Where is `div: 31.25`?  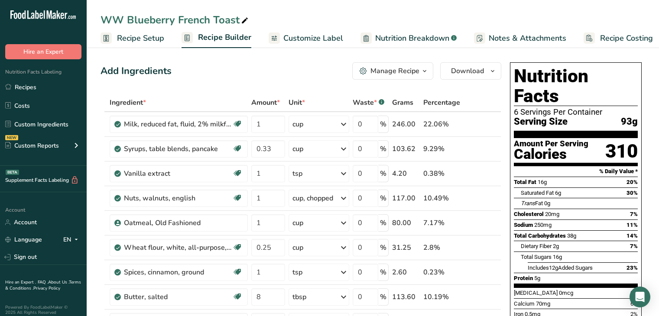 div: 31.25 is located at coordinates (406, 248).